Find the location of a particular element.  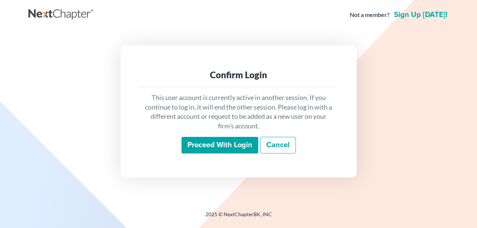

strong: Not a member? is located at coordinates (370, 15).